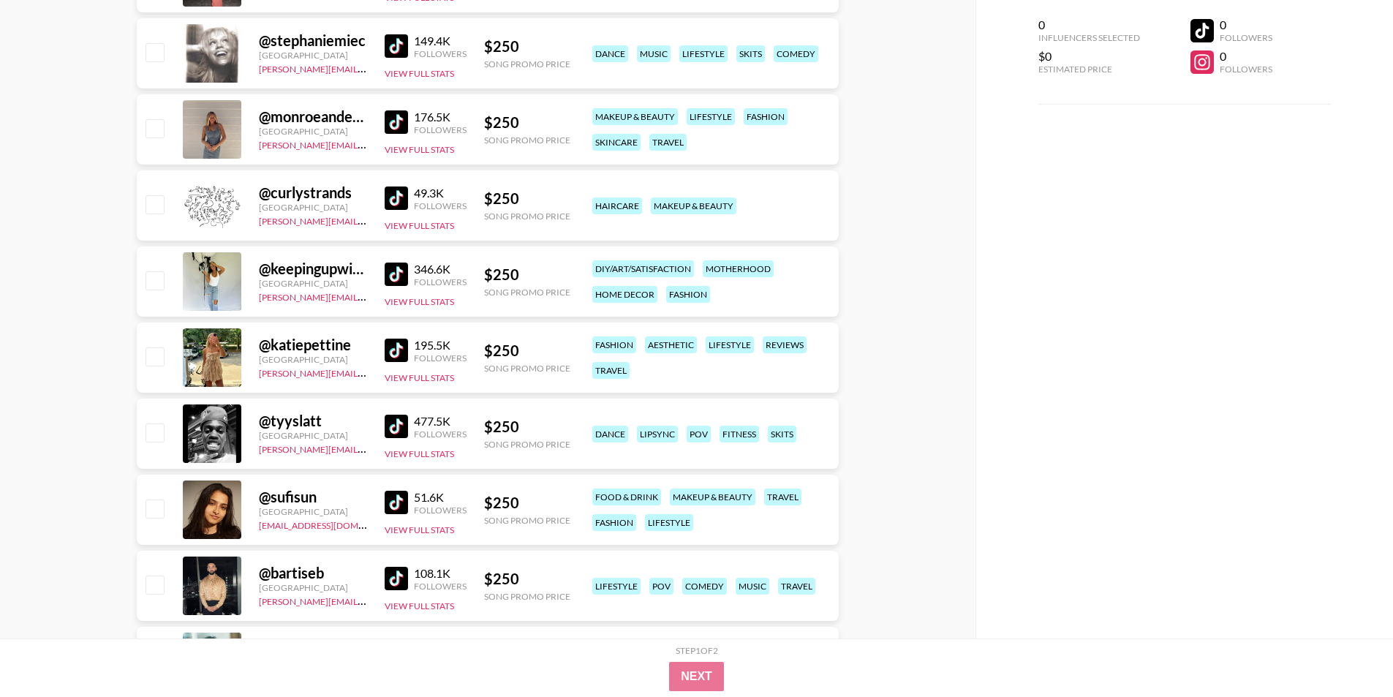  What do you see at coordinates (643, 268) in the screenshot?
I see `div: diy/art/satisfaction` at bounding box center [643, 268].